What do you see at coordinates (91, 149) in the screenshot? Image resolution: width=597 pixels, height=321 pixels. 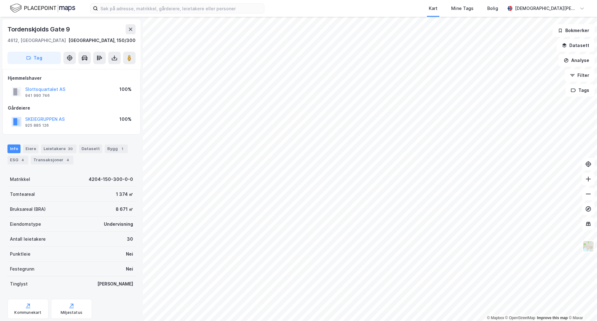 I see `div: Datasett` at bounding box center [91, 149].